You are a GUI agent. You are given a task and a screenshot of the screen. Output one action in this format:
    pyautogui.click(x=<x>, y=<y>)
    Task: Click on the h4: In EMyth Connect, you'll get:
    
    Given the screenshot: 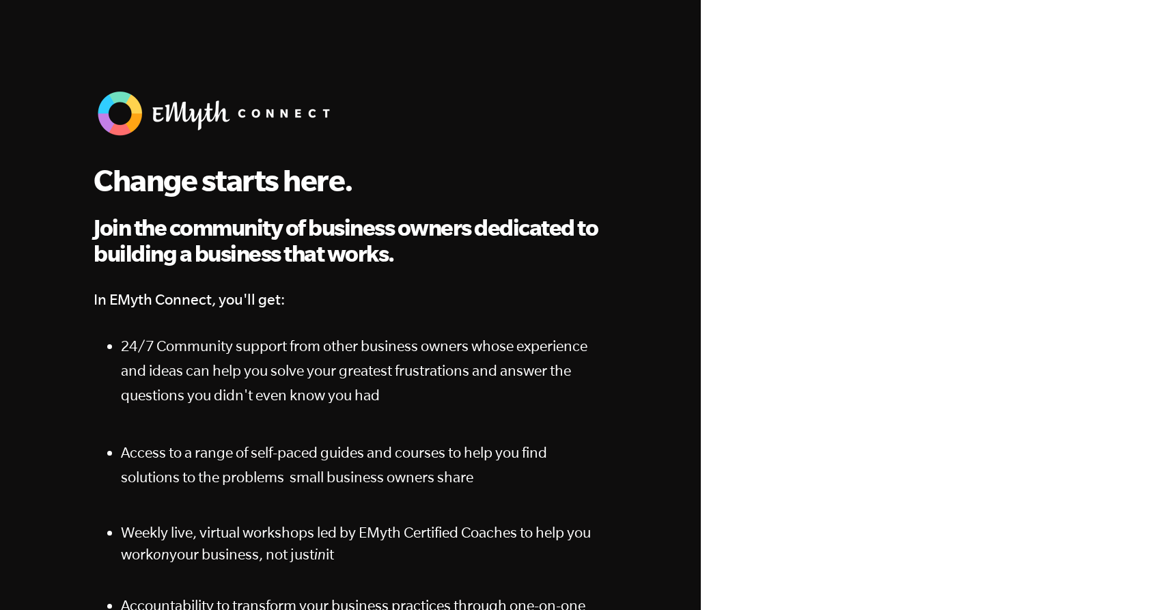 What is the action you would take?
    pyautogui.click(x=350, y=299)
    